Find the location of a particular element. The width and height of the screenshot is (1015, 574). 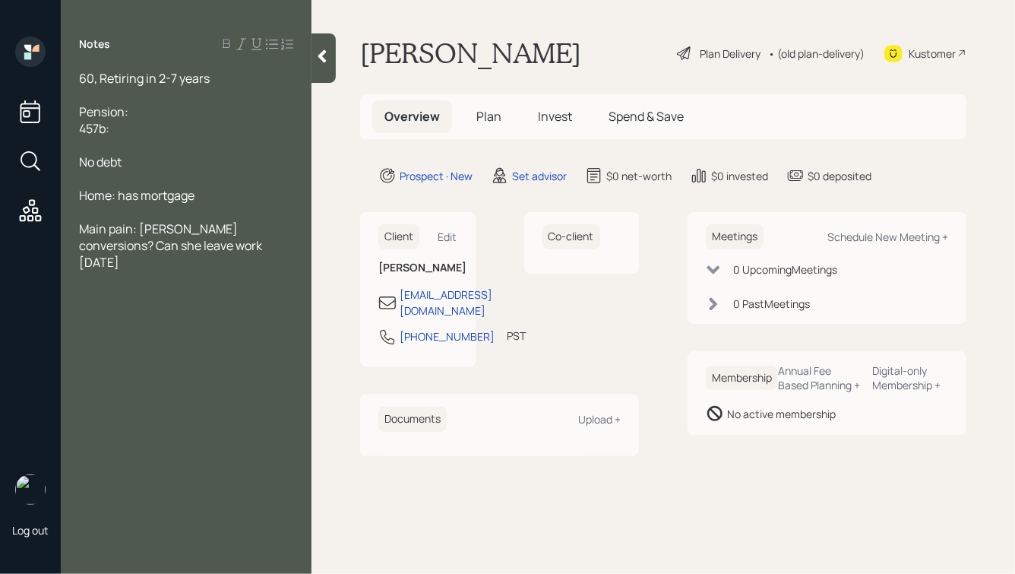

span: Pension: is located at coordinates (103, 112).